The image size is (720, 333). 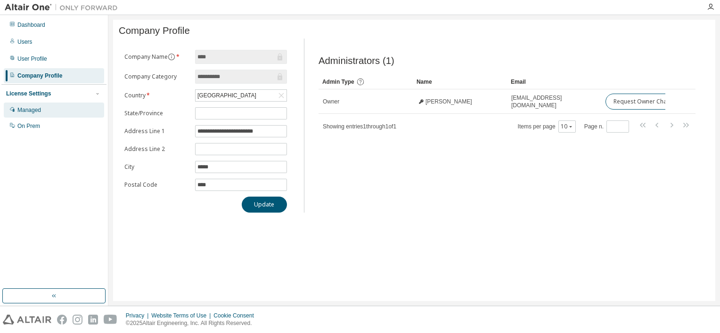 What do you see at coordinates (138, 316) in the screenshot?
I see `div: Privacy` at bounding box center [138, 316].